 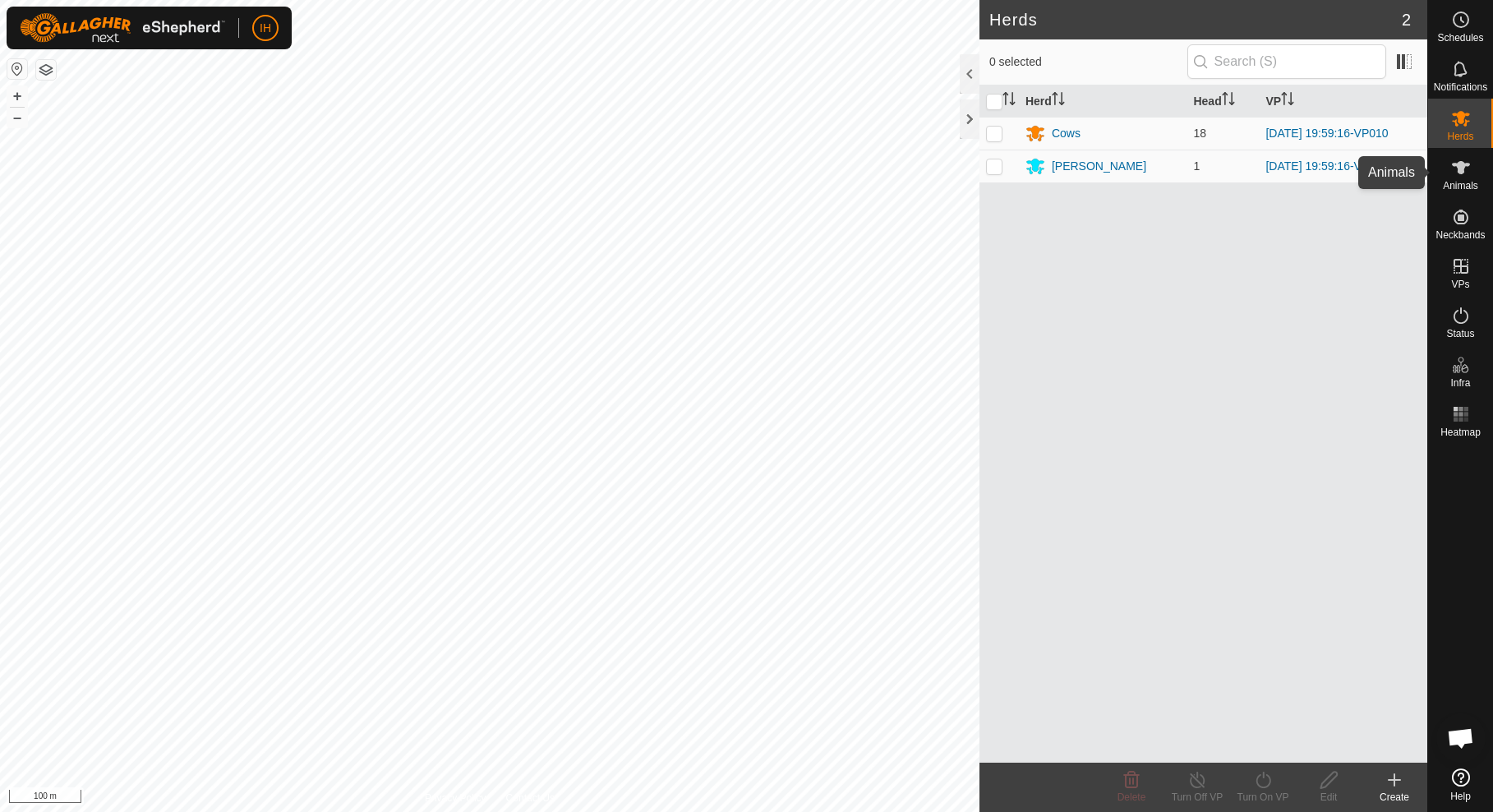 What do you see at coordinates (1406, 20) in the screenshot?
I see `span: 2` at bounding box center [1406, 20].